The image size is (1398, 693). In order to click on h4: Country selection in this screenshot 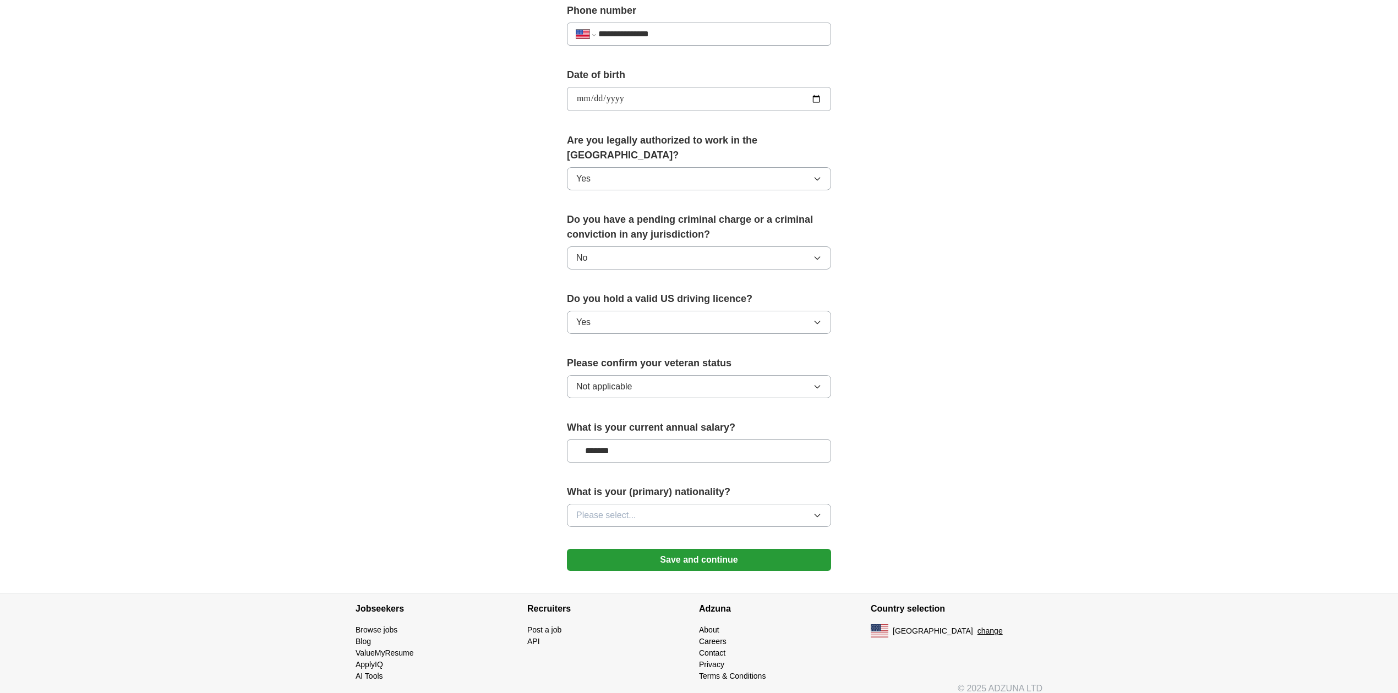, I will do `click(956, 609)`.